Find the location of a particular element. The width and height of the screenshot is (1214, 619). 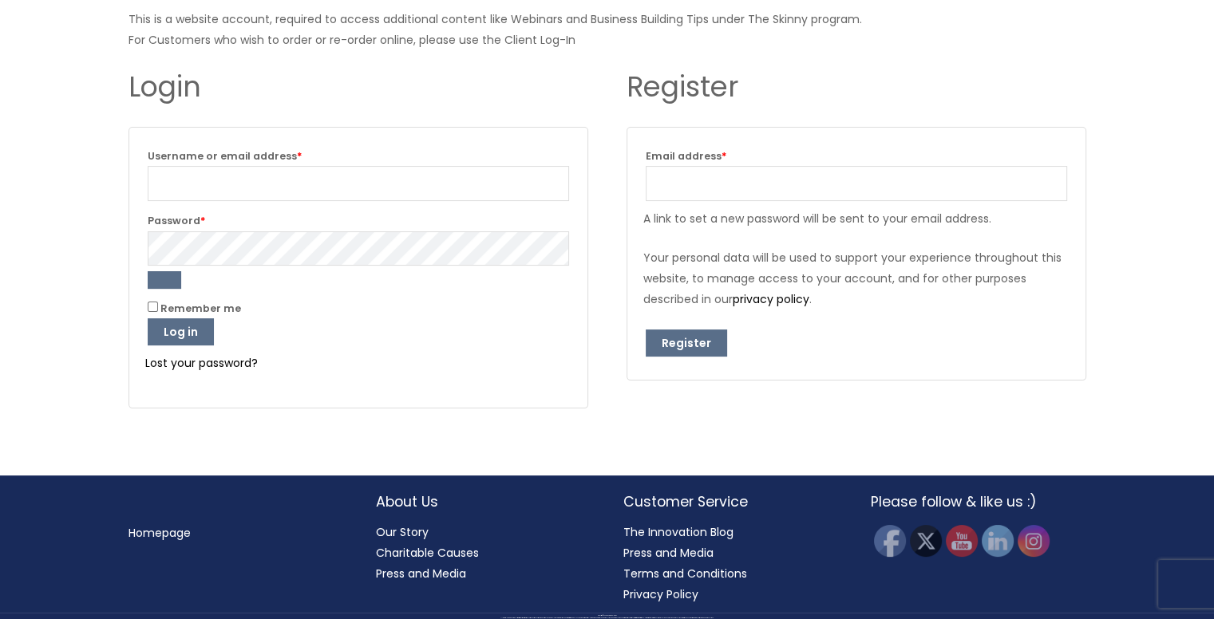

span: Cosmetic Solutions is located at coordinates (611, 615).